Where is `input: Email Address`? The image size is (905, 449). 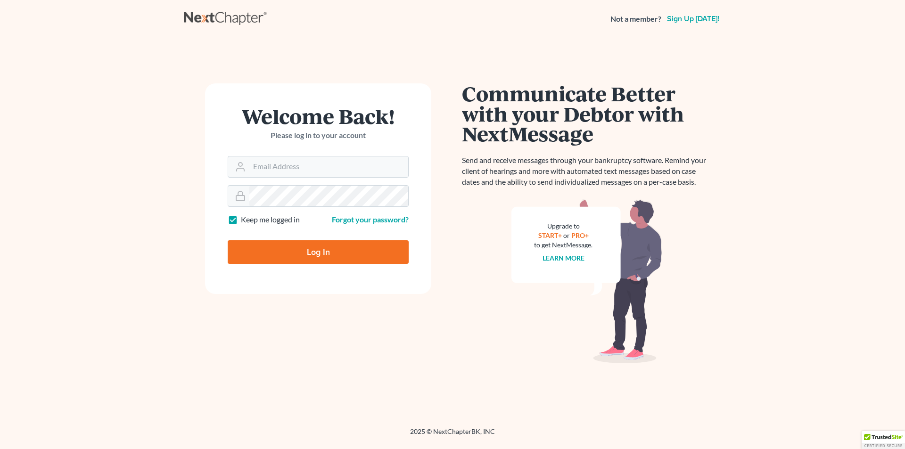
input: Email Address is located at coordinates (329, 167).